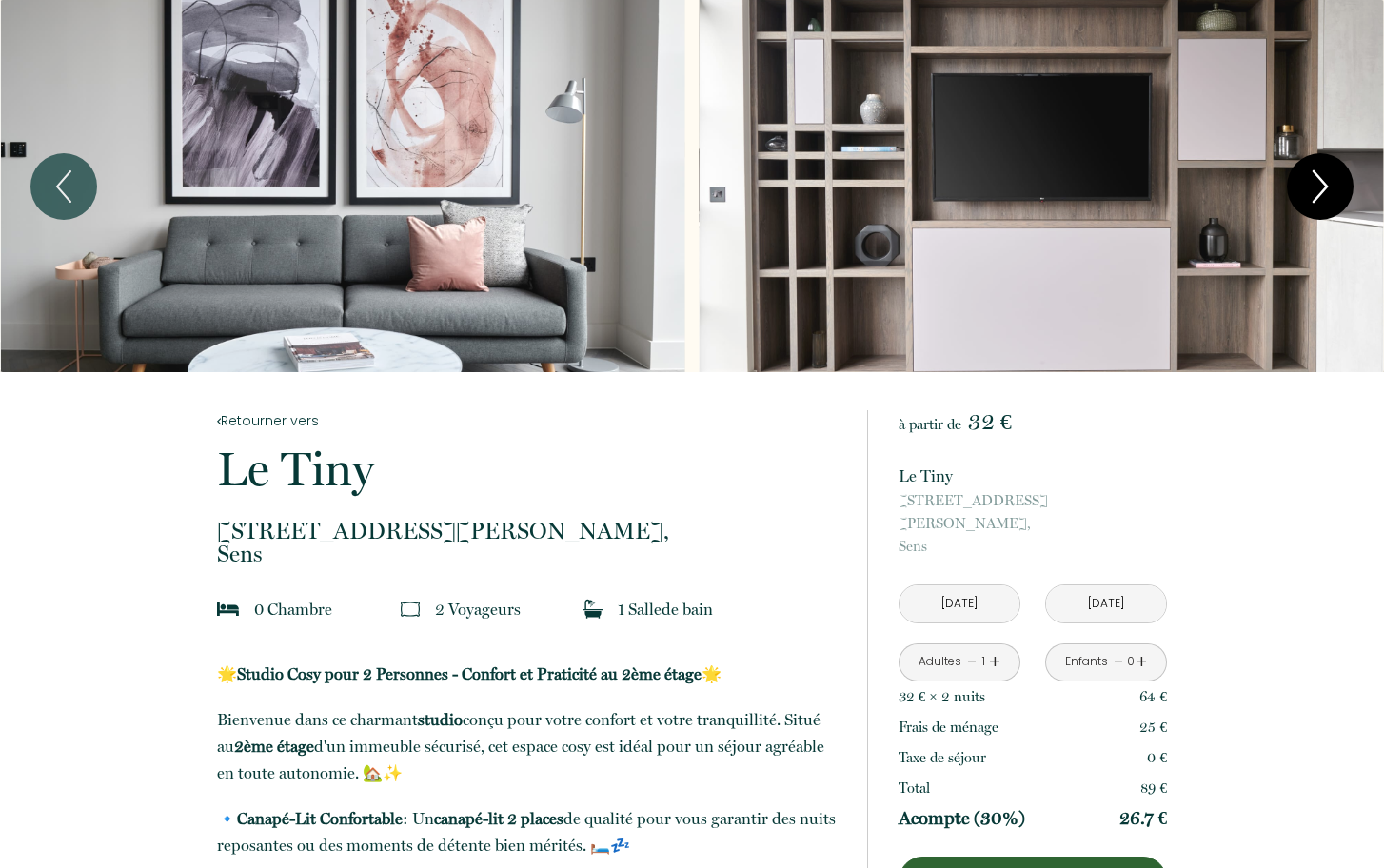  I want to click on strong: Studio Cosy pour 2 Personnes - Confort et Praticité au 2ème étage, so click(469, 673).